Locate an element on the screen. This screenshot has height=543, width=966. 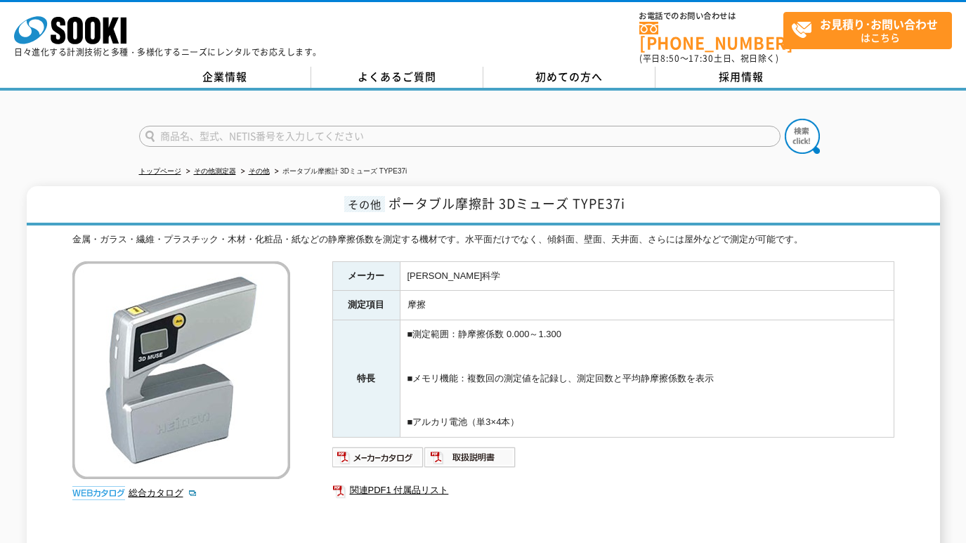
span: (平日 ～ 土日、祝日除く) is located at coordinates (709, 58).